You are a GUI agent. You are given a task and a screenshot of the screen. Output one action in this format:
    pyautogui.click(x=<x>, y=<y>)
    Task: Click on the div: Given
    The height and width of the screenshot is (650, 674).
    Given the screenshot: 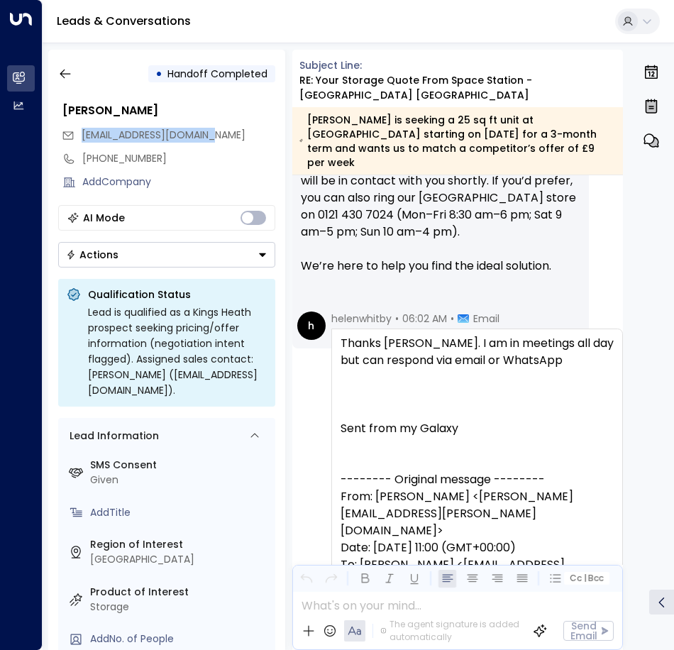 What is the action you would take?
    pyautogui.click(x=180, y=480)
    